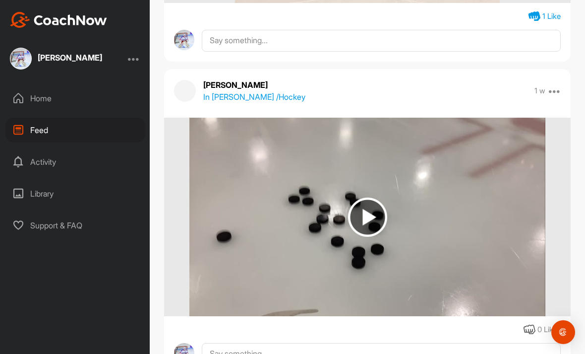 This screenshot has width=585, height=354. What do you see at coordinates (549, 329) in the screenshot?
I see `div: 0 Likes` at bounding box center [549, 329].